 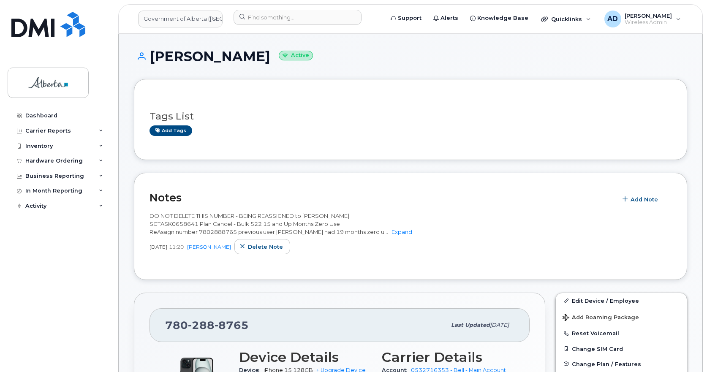 What do you see at coordinates (607, 364) in the screenshot?
I see `span: Change Plan / Features` at bounding box center [607, 364].